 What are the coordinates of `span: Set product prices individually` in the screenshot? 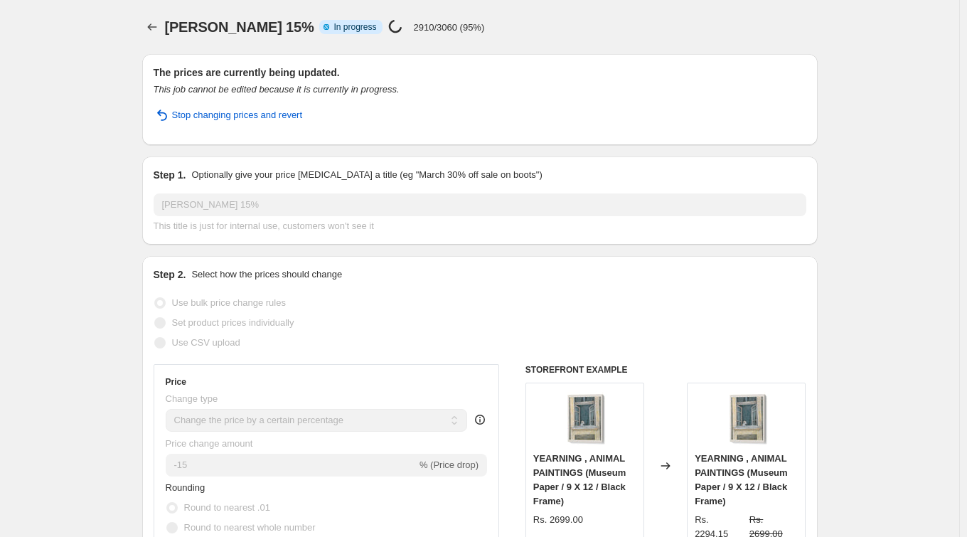 It's located at (233, 322).